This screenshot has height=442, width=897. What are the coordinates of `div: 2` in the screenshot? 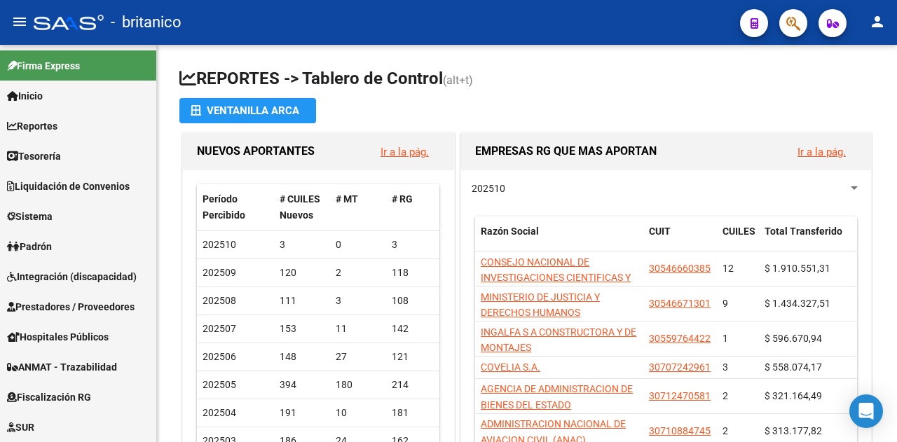 It's located at (358, 273).